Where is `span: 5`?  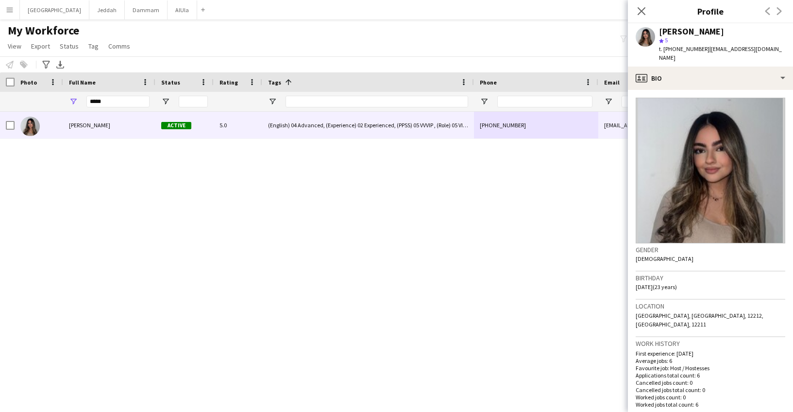 span: 5 is located at coordinates (666, 40).